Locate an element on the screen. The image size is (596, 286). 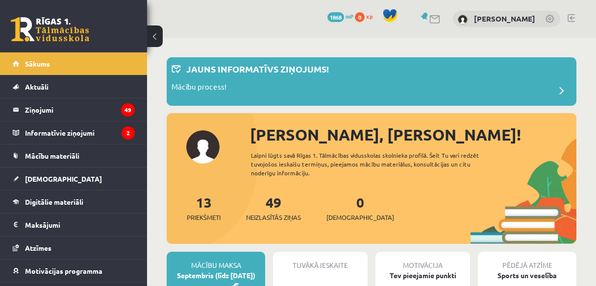
p: Mācību process! is located at coordinates (199, 88).